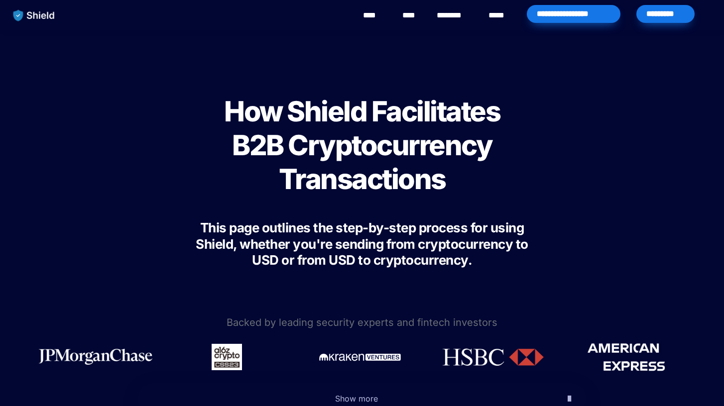  Describe the element at coordinates (356, 399) in the screenshot. I see `span: Show more` at that location.